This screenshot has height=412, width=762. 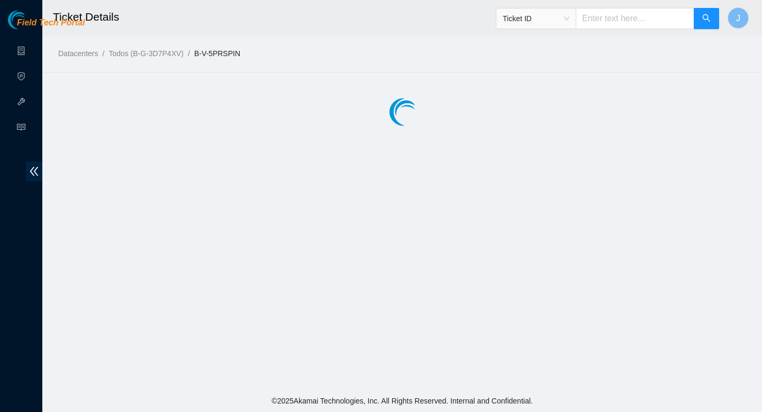 I want to click on span: search, so click(x=706, y=19).